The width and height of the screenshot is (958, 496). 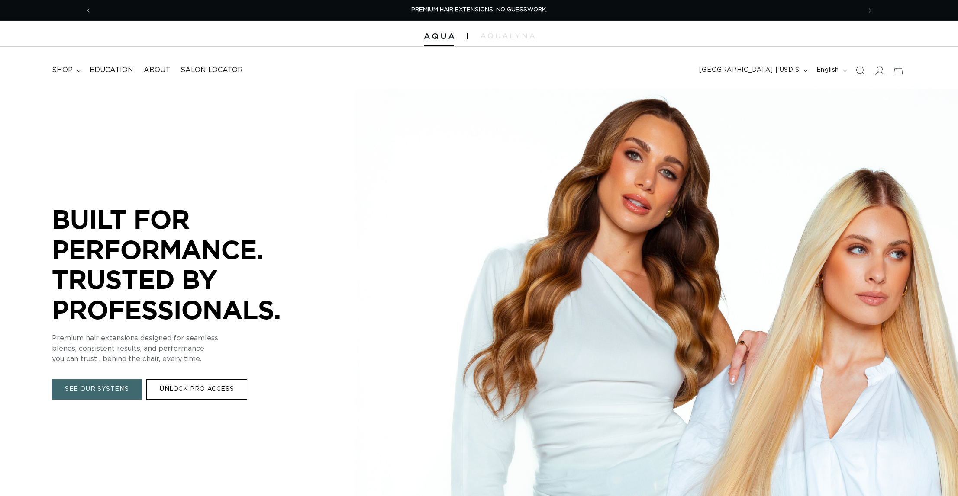 I want to click on a: Salon Locator, so click(x=212, y=70).